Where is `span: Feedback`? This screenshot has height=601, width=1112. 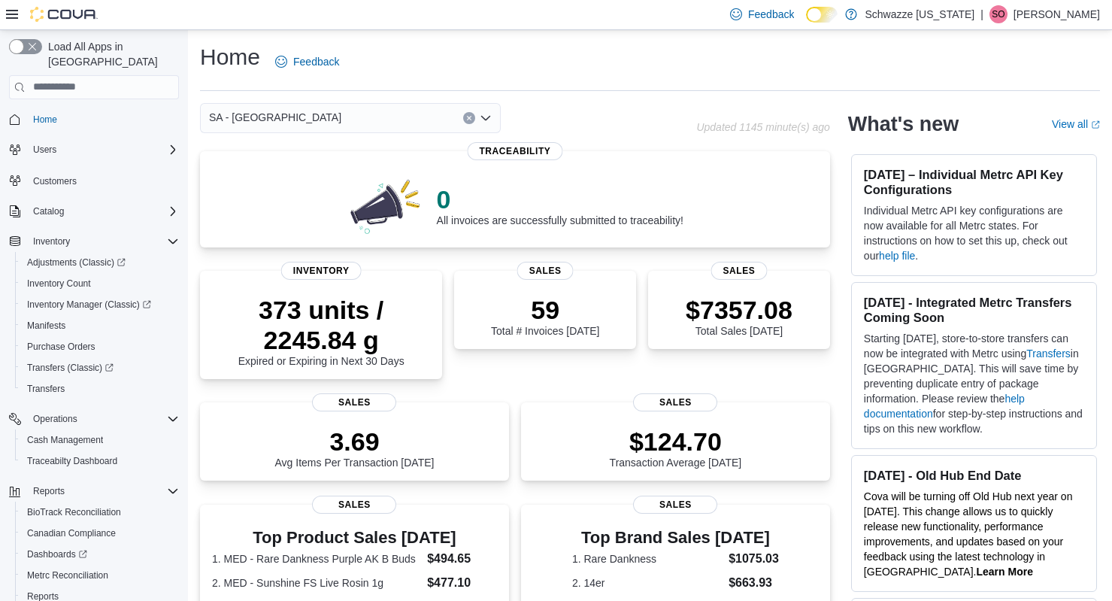 span: Feedback is located at coordinates (316, 62).